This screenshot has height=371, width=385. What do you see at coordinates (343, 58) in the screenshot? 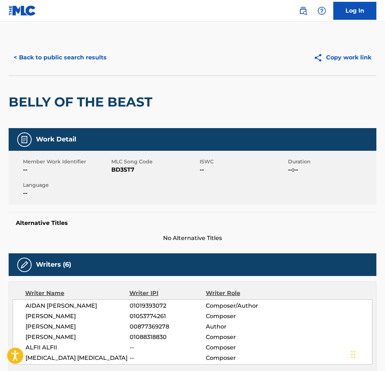
I see `button: Copy work link` at bounding box center [343, 58].